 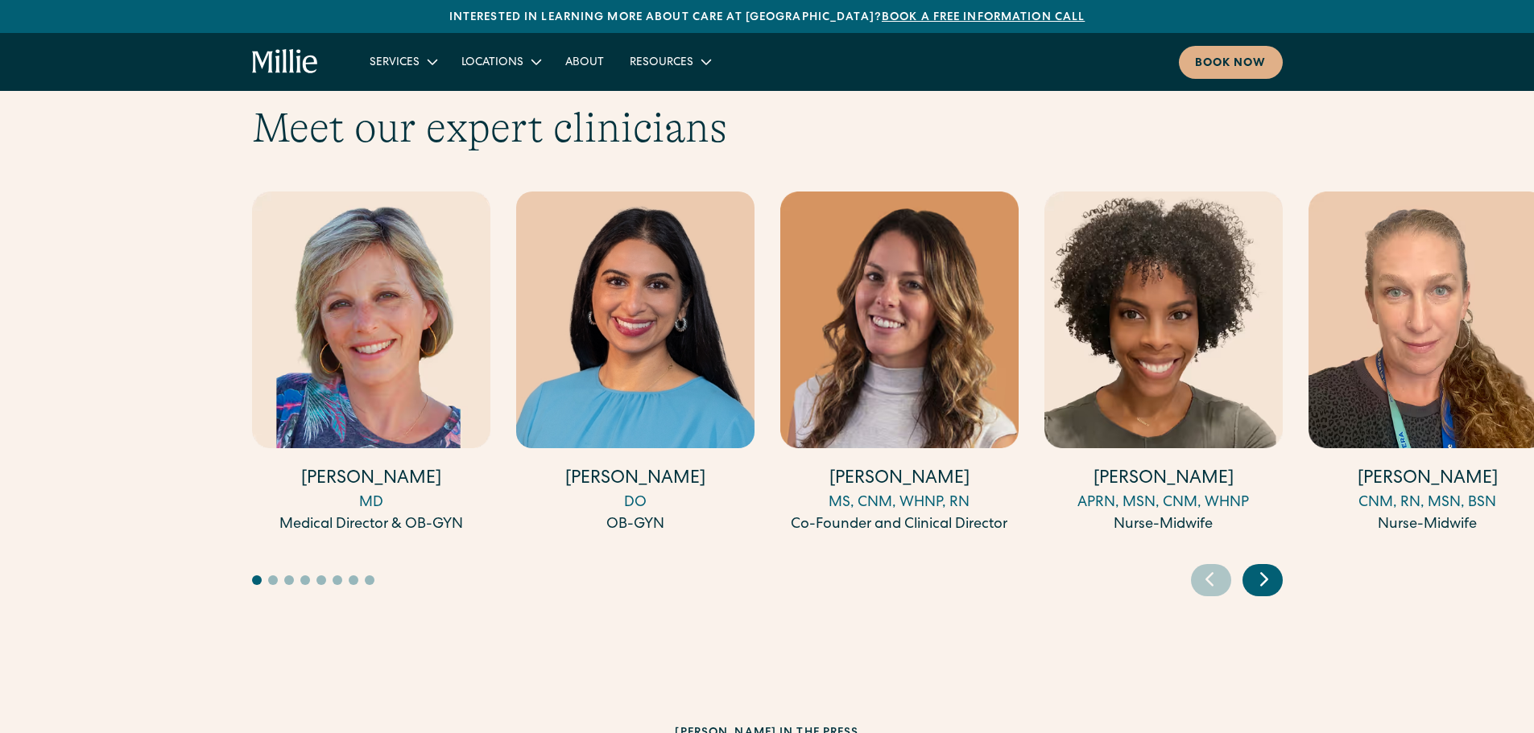 I want to click on div: Co-Founder and Clinical Director, so click(x=899, y=525).